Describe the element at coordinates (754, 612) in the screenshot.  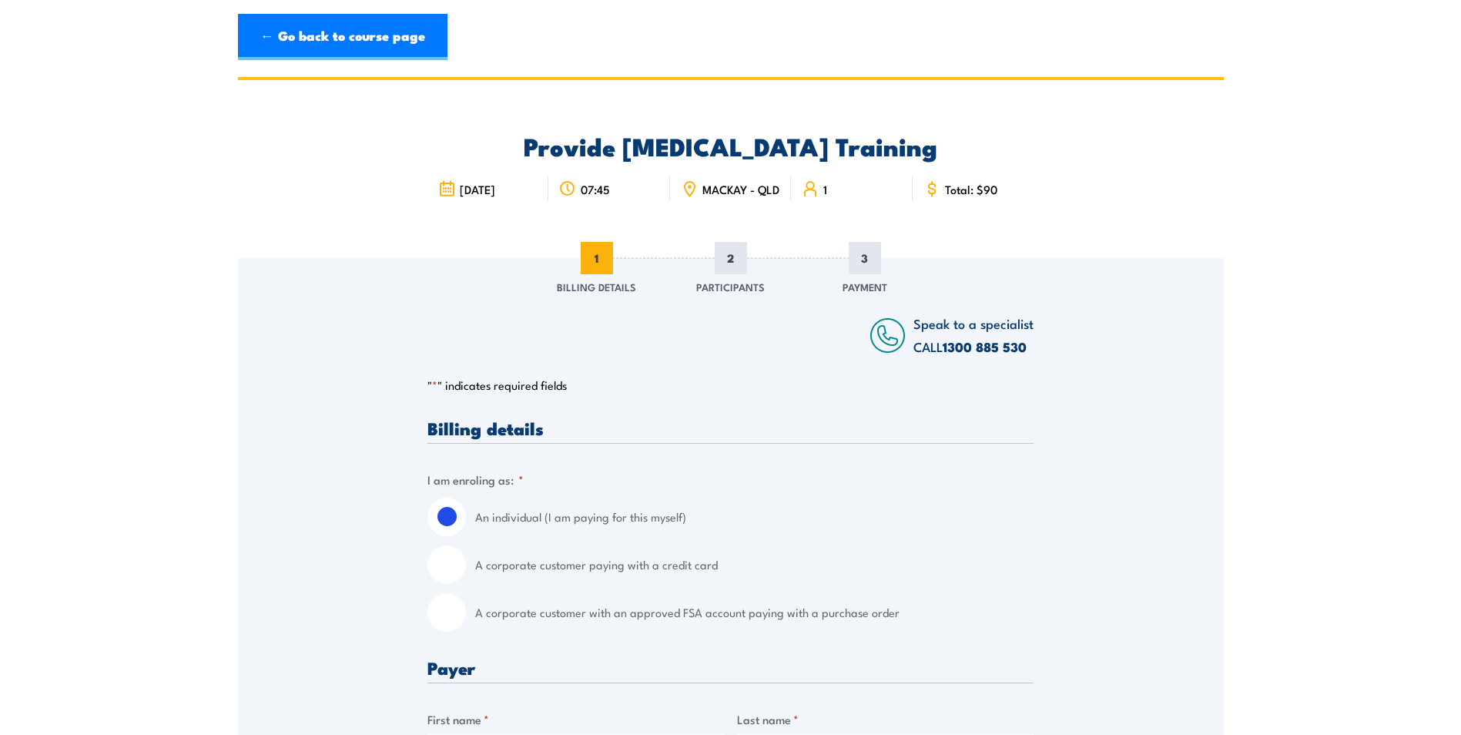
I see `label: A corporate customer with an approved FSA account paying with a purchase order` at that location.